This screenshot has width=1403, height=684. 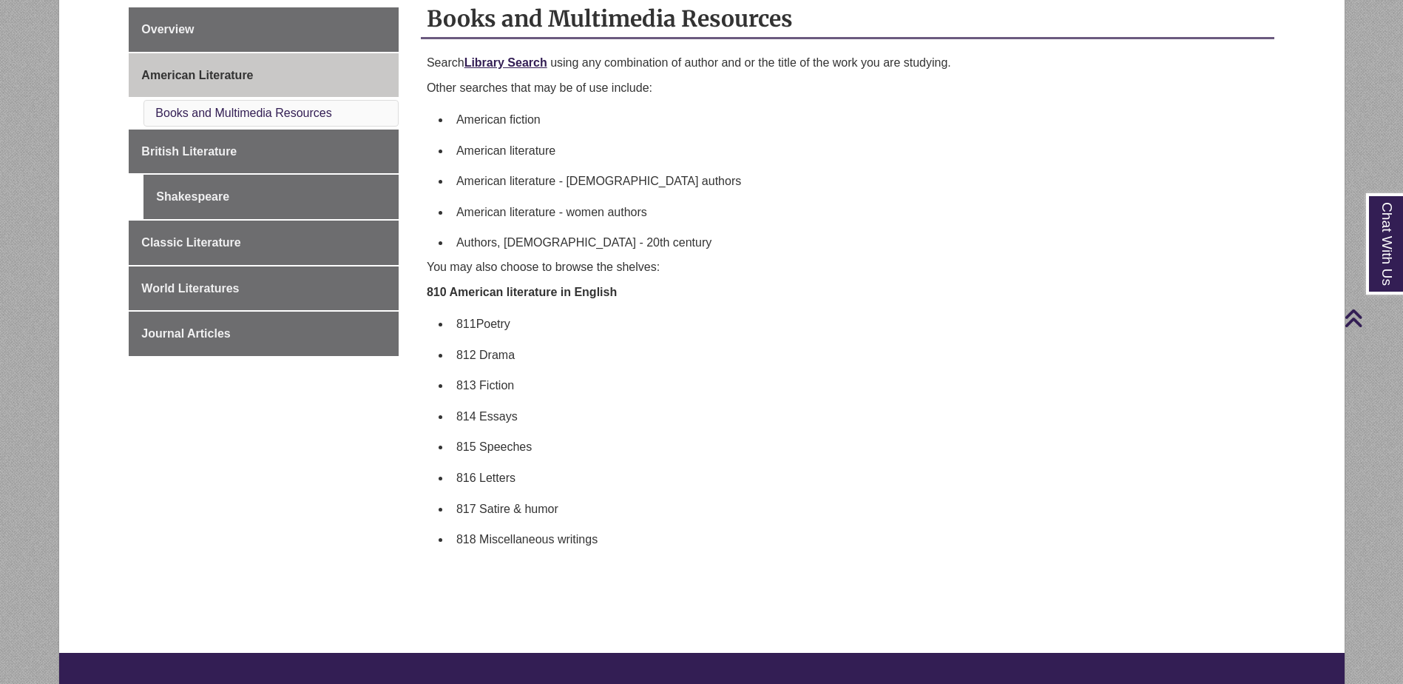 I want to click on li: American literature - women authors, so click(x=860, y=212).